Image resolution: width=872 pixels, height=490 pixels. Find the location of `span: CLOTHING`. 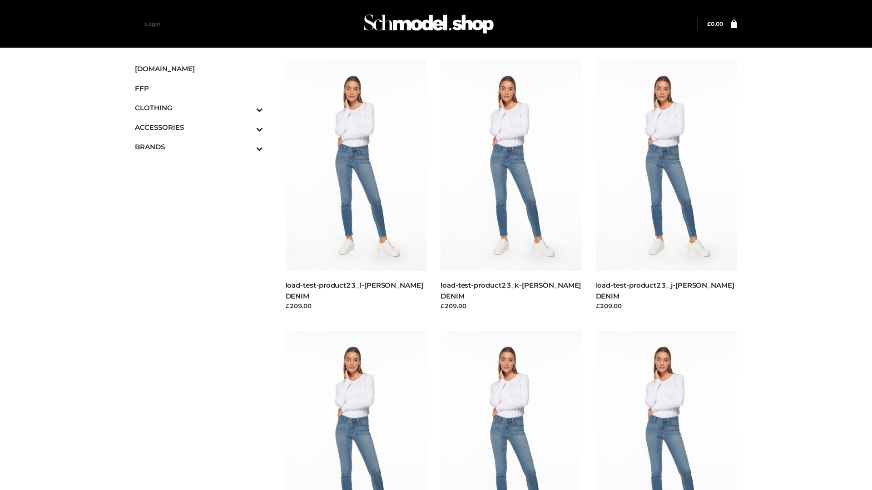

span: CLOTHING is located at coordinates (199, 108).